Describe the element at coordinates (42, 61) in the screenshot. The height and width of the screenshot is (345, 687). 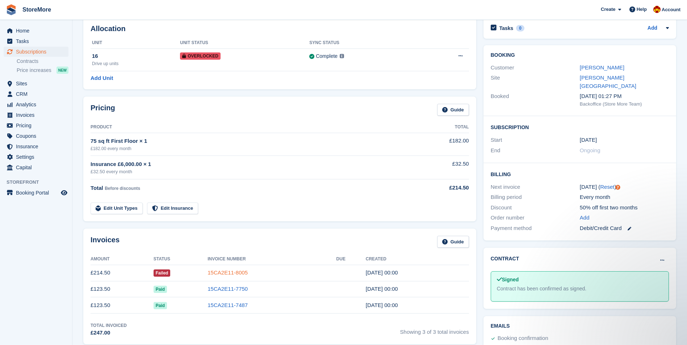
I see `a: Contracts` at that location.